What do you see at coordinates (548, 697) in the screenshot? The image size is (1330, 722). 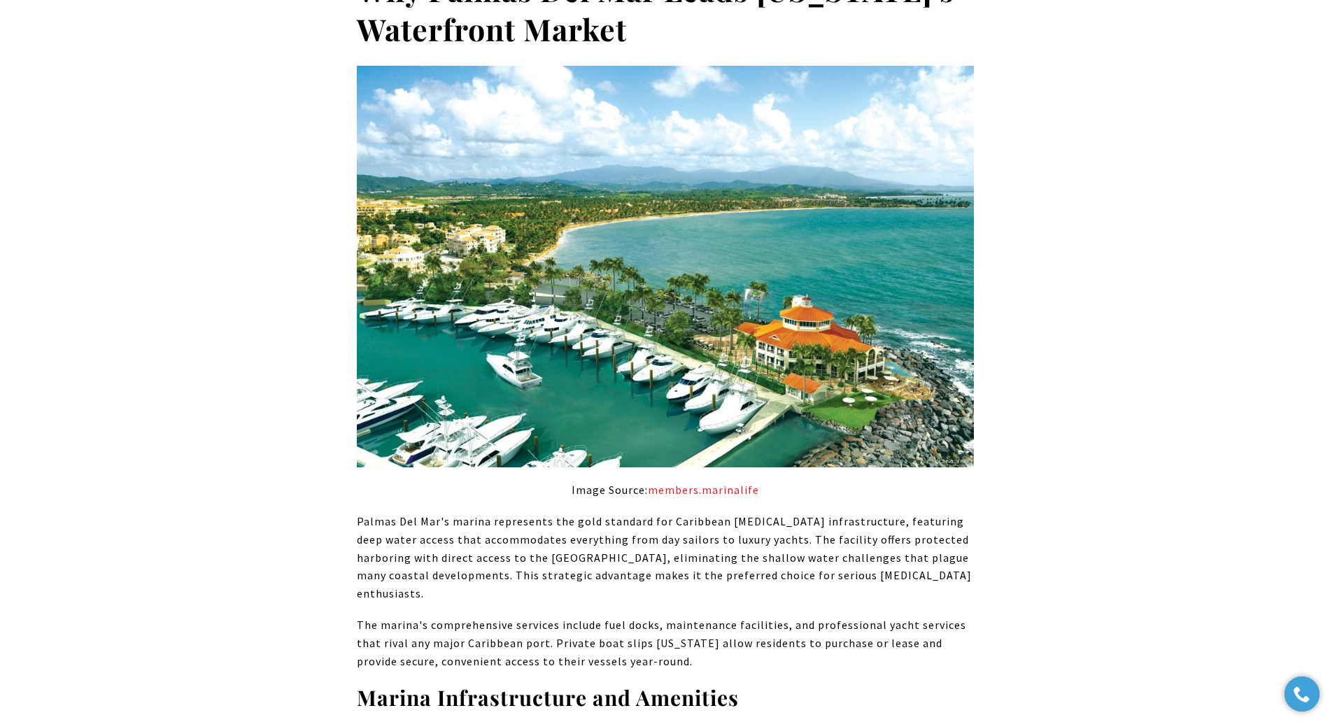 I see `strong: Marina Infrastructure and Amenities` at bounding box center [548, 697].